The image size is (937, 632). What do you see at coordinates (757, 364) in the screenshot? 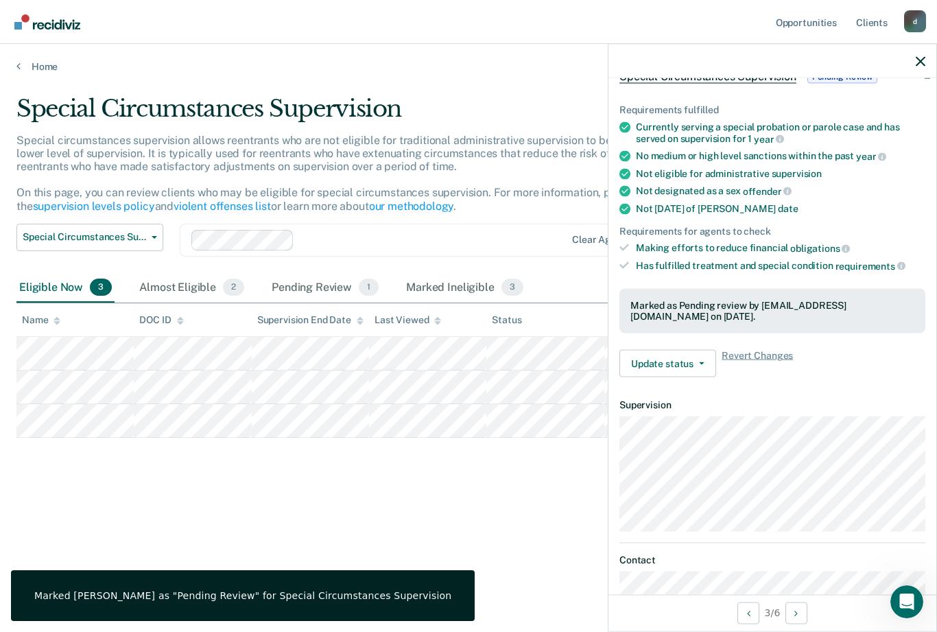
I see `span: Revert Changes` at bounding box center [757, 364].